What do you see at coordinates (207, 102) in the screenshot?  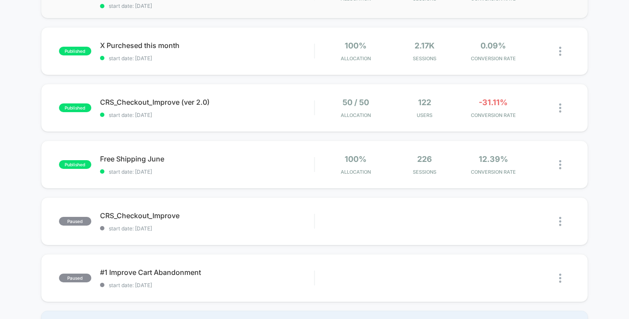 I see `span: CRS_Checkout_Improve (ver 2.0)` at bounding box center [207, 102].